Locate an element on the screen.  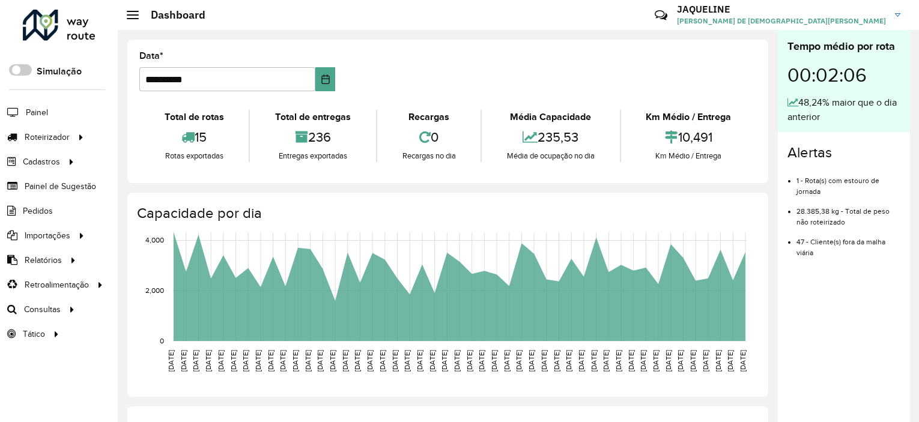
div: 235,53 is located at coordinates (550, 137).